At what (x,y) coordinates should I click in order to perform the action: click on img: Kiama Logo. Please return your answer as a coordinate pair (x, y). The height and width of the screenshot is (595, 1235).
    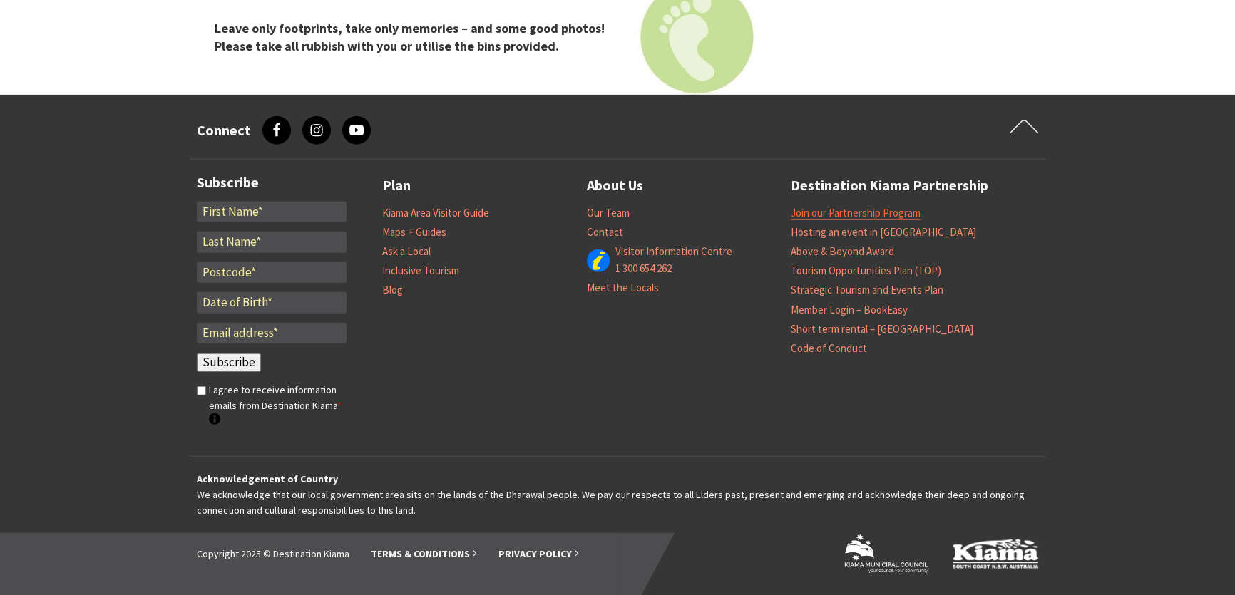
    Looking at the image, I should click on (995, 553).